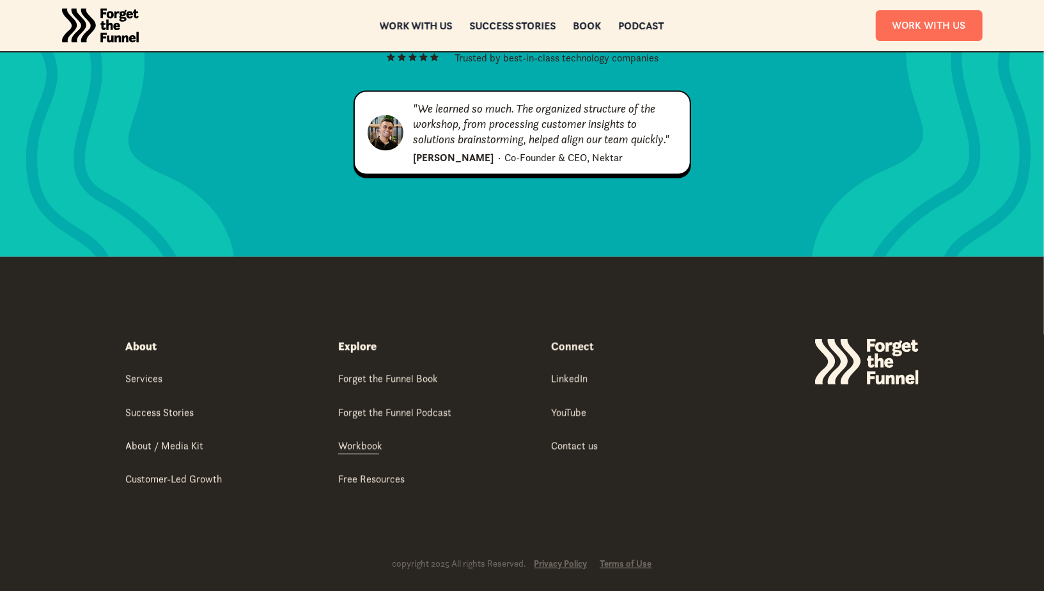 This screenshot has width=1044, height=591. I want to click on div: YouTube, so click(568, 412).